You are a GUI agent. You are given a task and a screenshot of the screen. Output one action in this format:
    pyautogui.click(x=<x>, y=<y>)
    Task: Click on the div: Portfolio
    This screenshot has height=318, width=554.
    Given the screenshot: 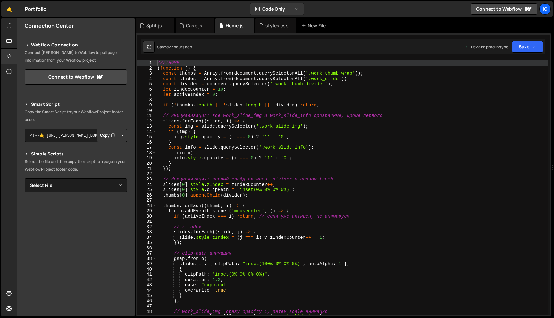 What is the action you would take?
    pyautogui.click(x=36, y=9)
    